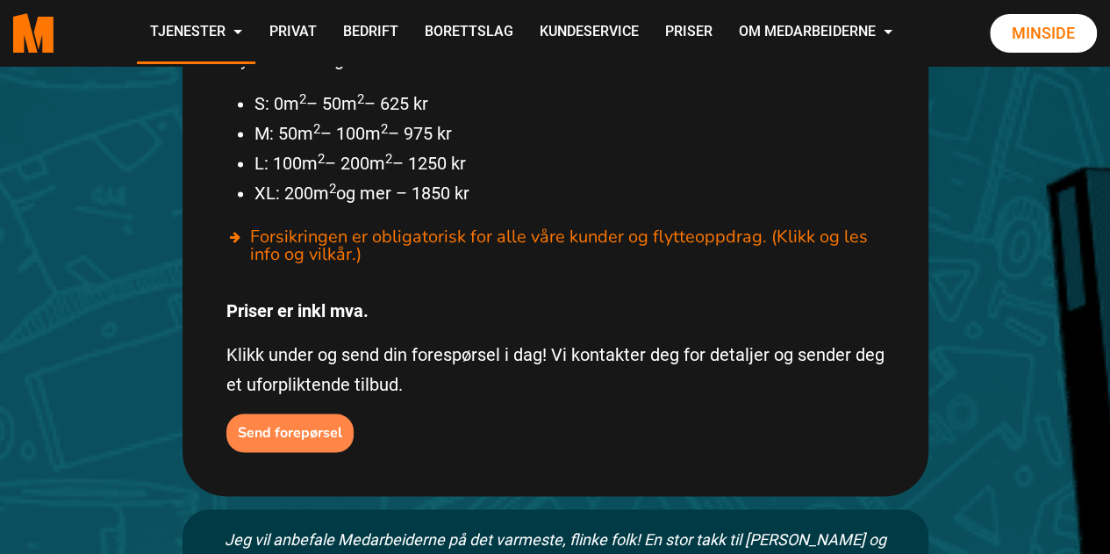  Describe the element at coordinates (556, 246) in the screenshot. I see `div: Forsikringen er obligatorisk for alle våre kunder og flytteoppdrag. (Klikk og les info og vilkår.)` at that location.